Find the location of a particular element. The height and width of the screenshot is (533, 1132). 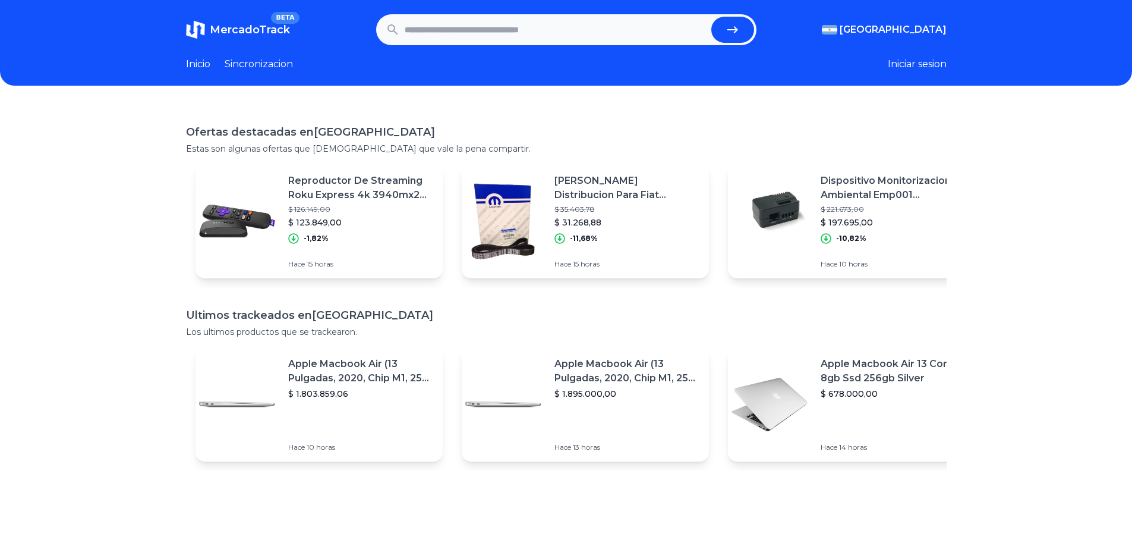

img: MercadoTrack is located at coordinates (196, 30).